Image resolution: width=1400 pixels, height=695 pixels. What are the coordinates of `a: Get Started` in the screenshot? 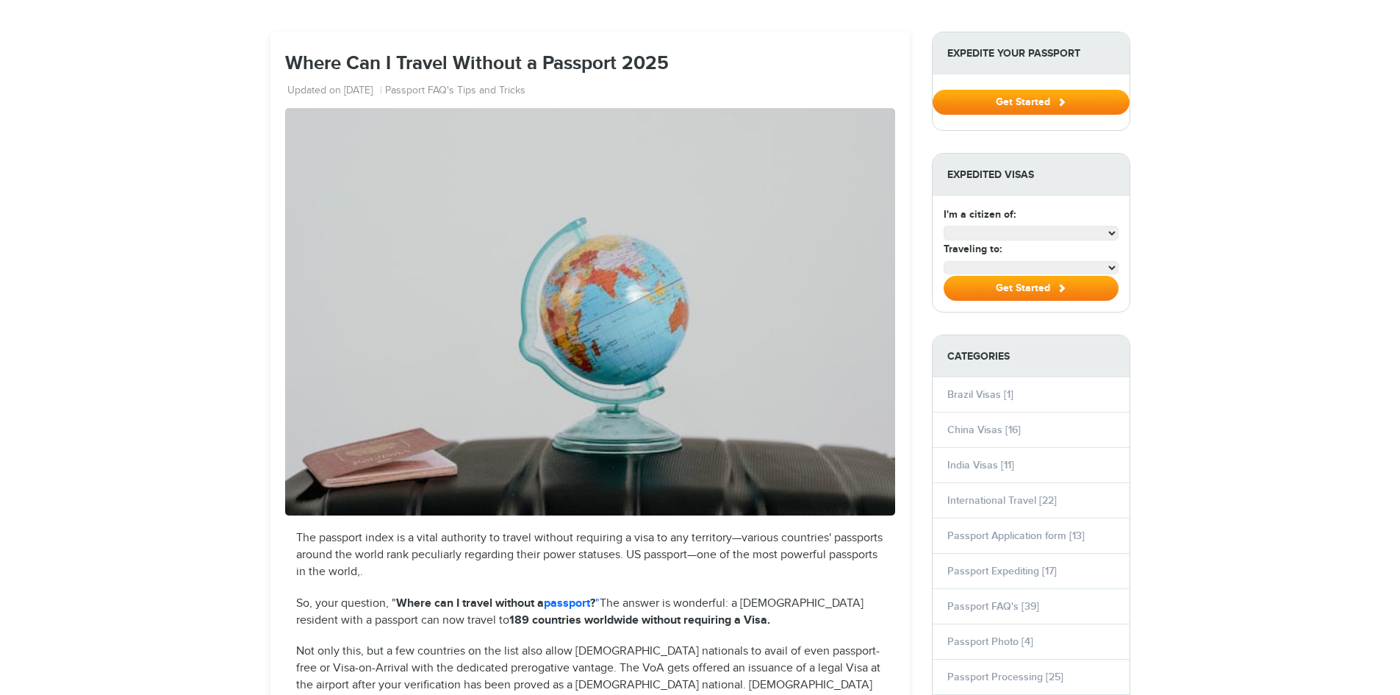 It's located at (1031, 101).